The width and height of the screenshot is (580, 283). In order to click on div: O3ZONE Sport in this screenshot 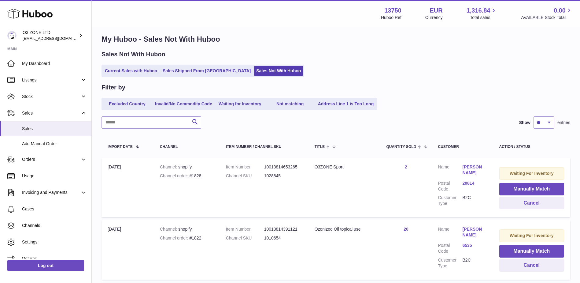, I will do `click(344, 167)`.